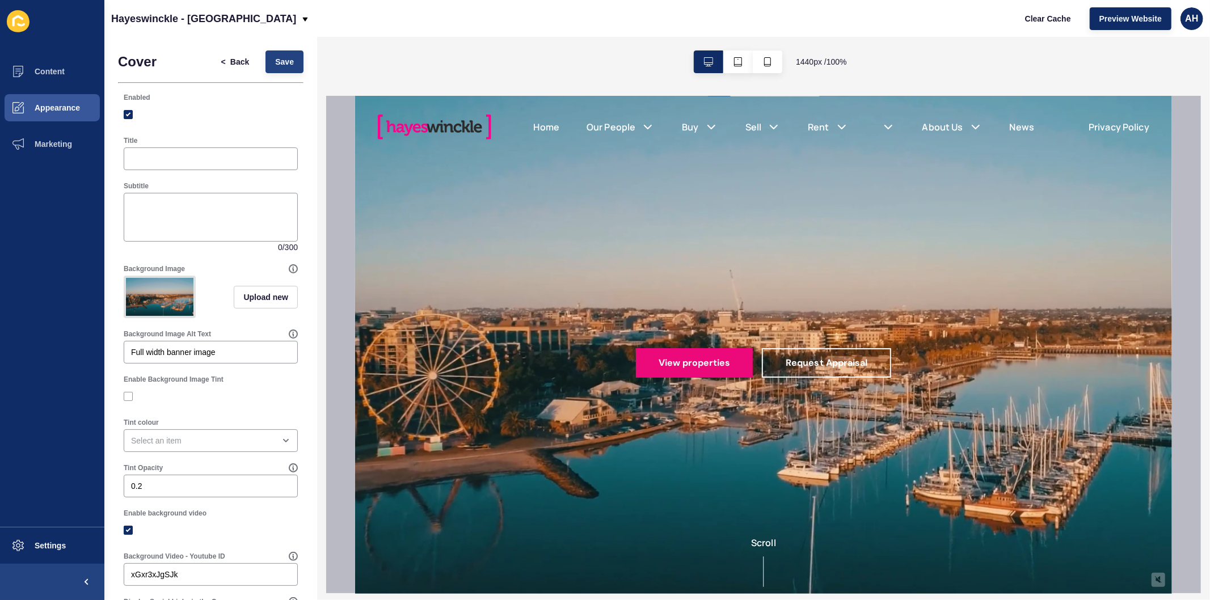 The image size is (1210, 600). Describe the element at coordinates (408, 466) in the screenshot. I see `div: Scroll` at that location.